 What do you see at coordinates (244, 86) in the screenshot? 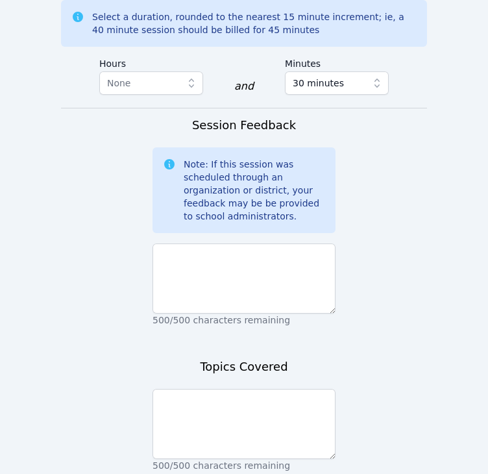
I see `div: and` at bounding box center [244, 86].